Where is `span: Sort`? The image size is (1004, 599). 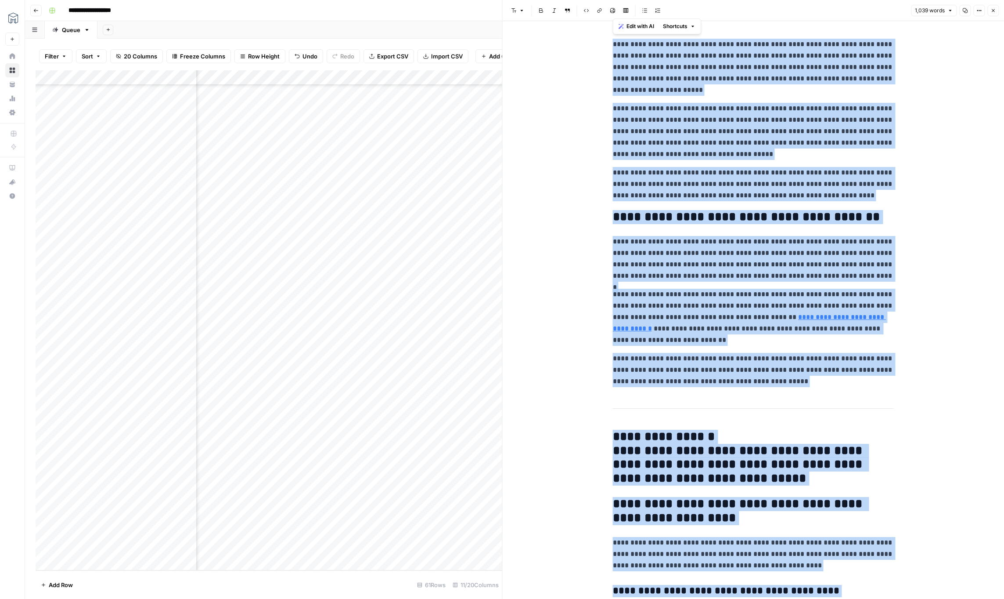 span: Sort is located at coordinates (87, 56).